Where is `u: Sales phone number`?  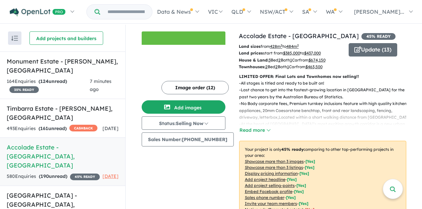
u: Sales phone number is located at coordinates (265, 198).